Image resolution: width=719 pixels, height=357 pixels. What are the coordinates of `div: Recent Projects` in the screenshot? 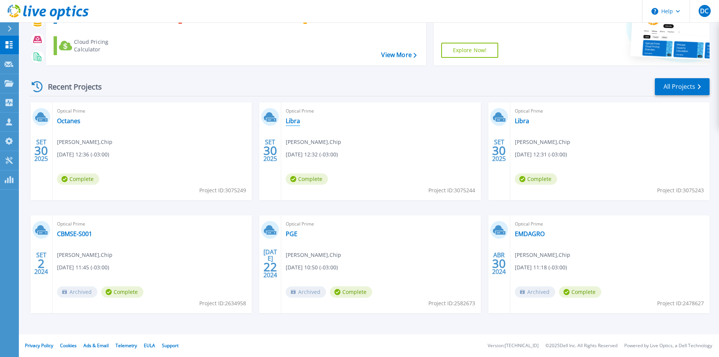 It's located at (71, 86).